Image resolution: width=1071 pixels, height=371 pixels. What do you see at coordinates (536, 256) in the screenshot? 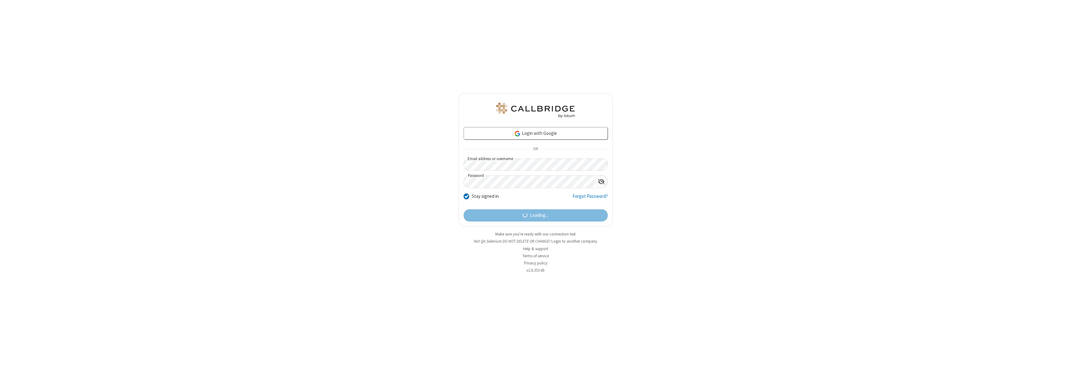
I see `a: Terms of service` at bounding box center [536, 256].